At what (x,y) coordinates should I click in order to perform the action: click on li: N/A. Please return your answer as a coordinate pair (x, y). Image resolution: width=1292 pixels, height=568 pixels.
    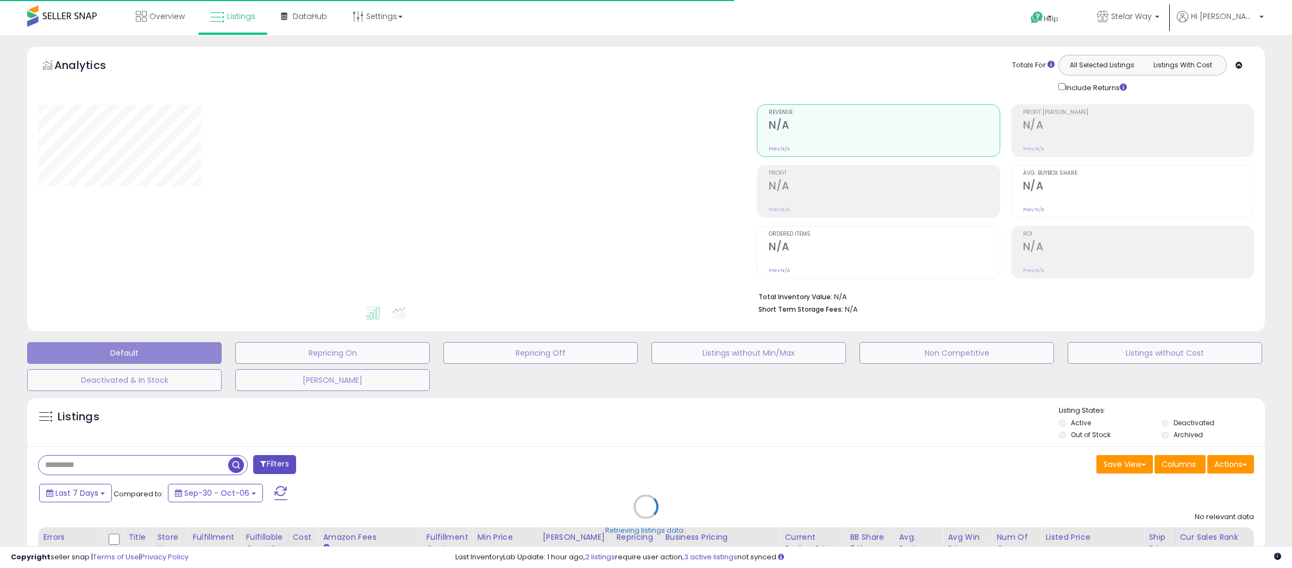
    Looking at the image, I should click on (1002, 296).